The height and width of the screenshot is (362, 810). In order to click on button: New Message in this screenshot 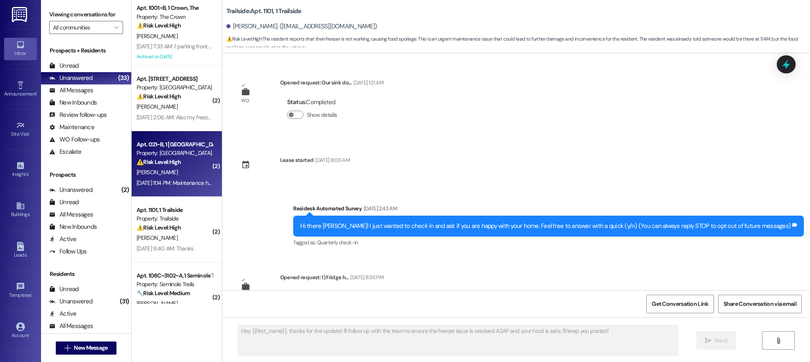, I will do `click(86, 348)`.